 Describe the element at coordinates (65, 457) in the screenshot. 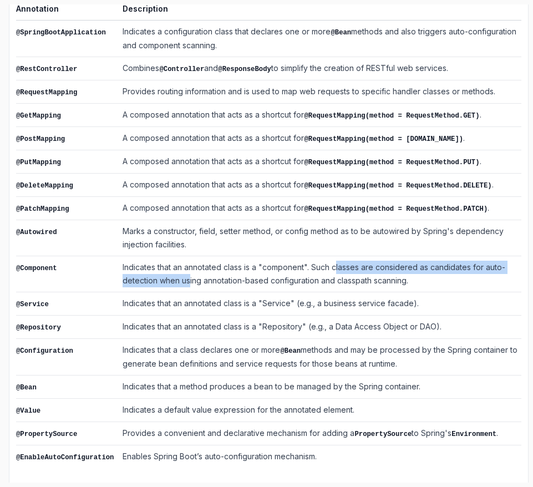

I see `code: @EnableAutoConfiguration` at that location.